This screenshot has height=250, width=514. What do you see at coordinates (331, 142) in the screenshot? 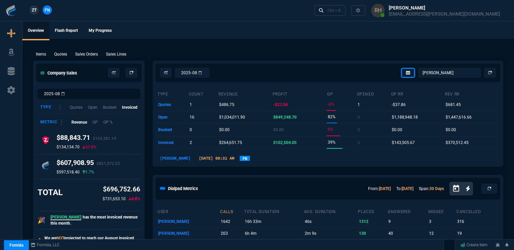
I see `p: 39%` at bounding box center [331, 142].